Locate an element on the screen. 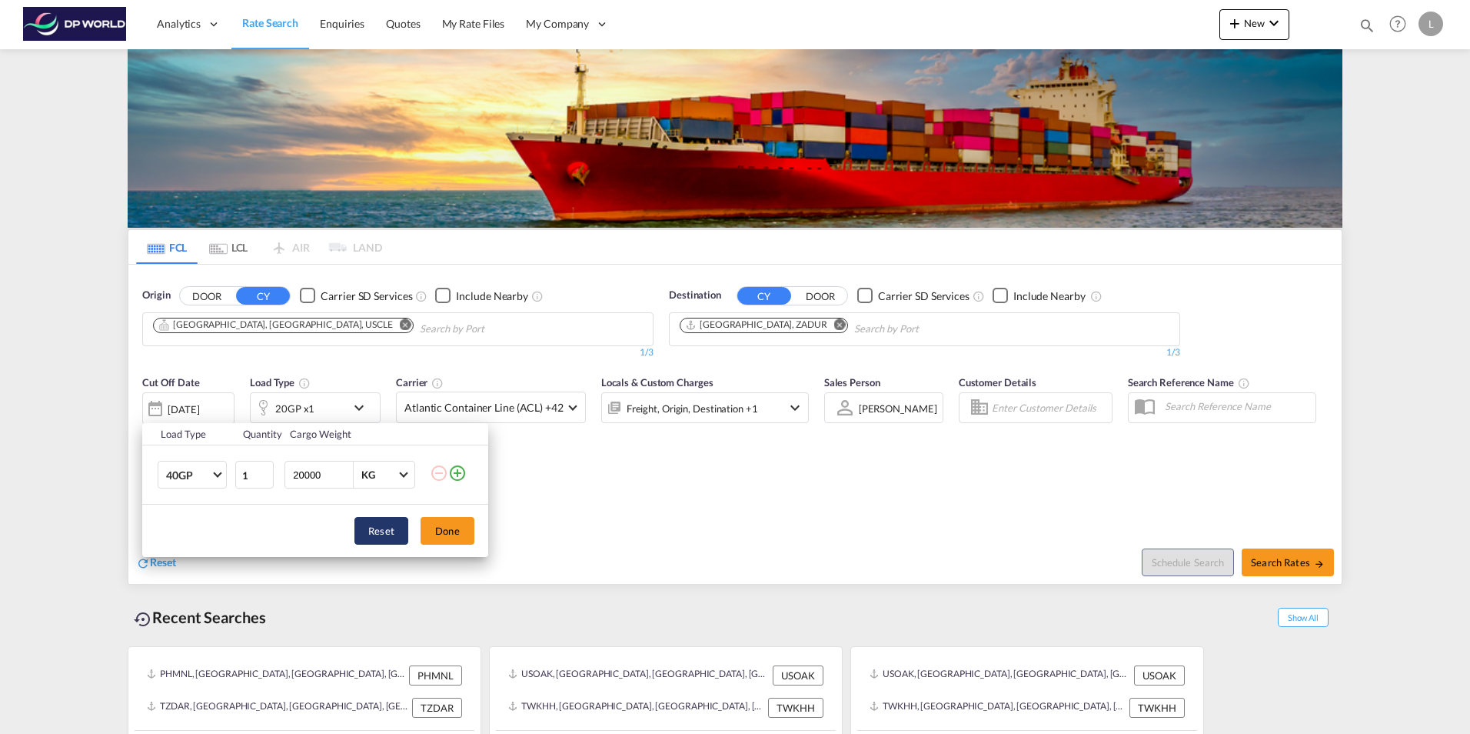  input: Enter Weight is located at coordinates (322, 474).